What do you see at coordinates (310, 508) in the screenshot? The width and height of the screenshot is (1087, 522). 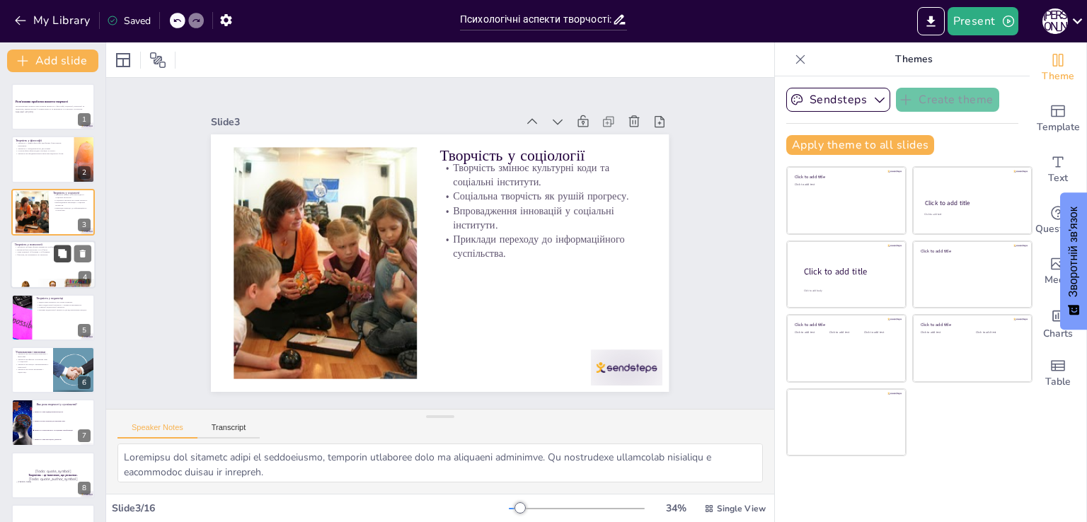 I see `div: Slide 3 / 16` at bounding box center [310, 508].